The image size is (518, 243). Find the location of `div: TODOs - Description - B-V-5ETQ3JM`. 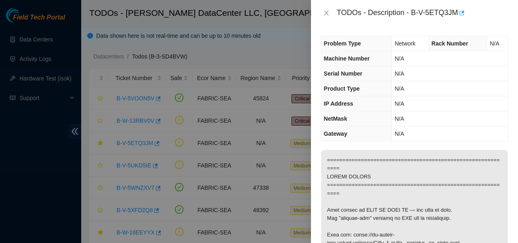

div: TODOs - Description - B-V-5ETQ3JM is located at coordinates (423, 13).